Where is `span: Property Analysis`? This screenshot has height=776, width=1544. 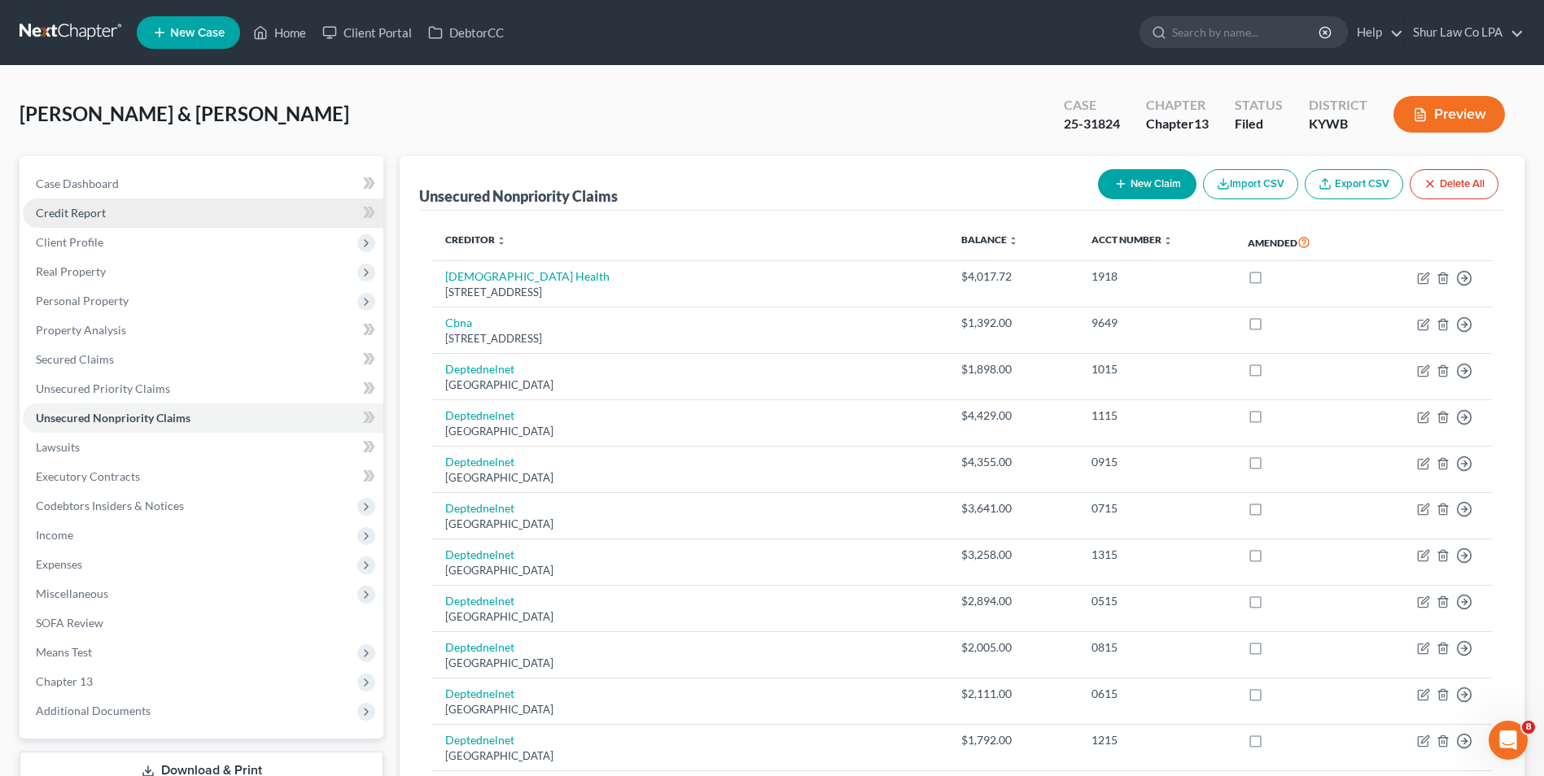 span: Property Analysis is located at coordinates (81, 330).